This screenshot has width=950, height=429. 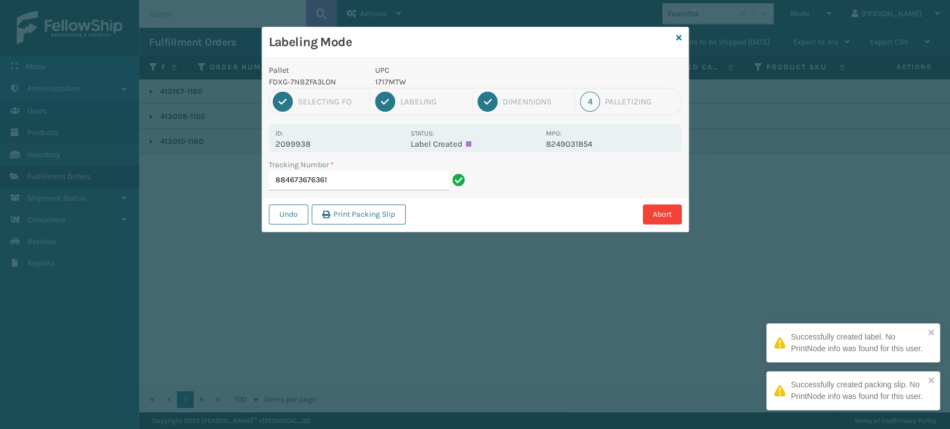 What do you see at coordinates (385, 102) in the screenshot?
I see `div: 2` at bounding box center [385, 102].